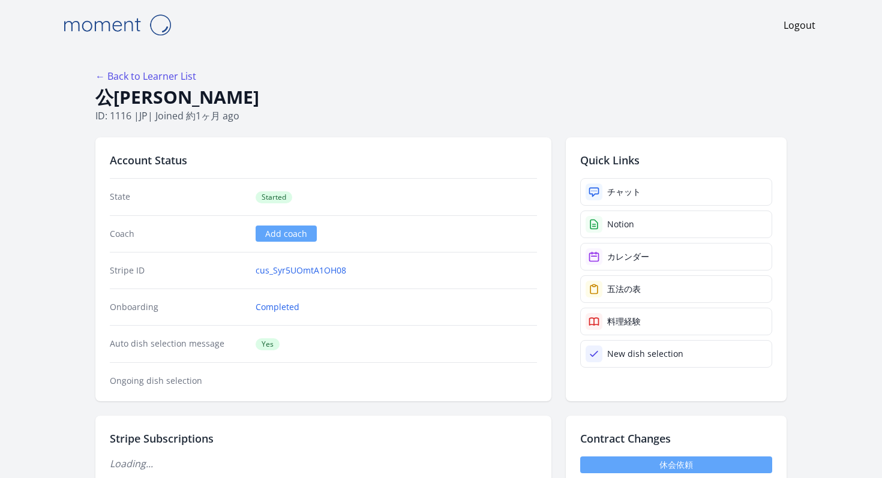  What do you see at coordinates (178, 307) in the screenshot?
I see `dt: Onboarding` at bounding box center [178, 307].